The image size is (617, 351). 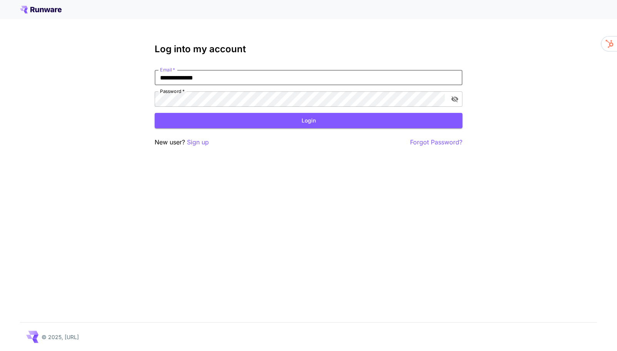 What do you see at coordinates (308, 49) in the screenshot?
I see `h3: Log into my account` at bounding box center [308, 49].